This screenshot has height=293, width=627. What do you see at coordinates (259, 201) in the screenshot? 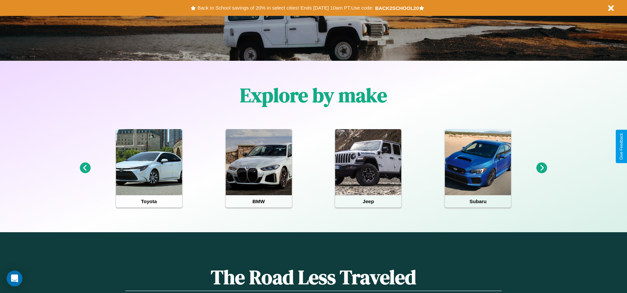
I see `h4: BMW` at bounding box center [259, 201].